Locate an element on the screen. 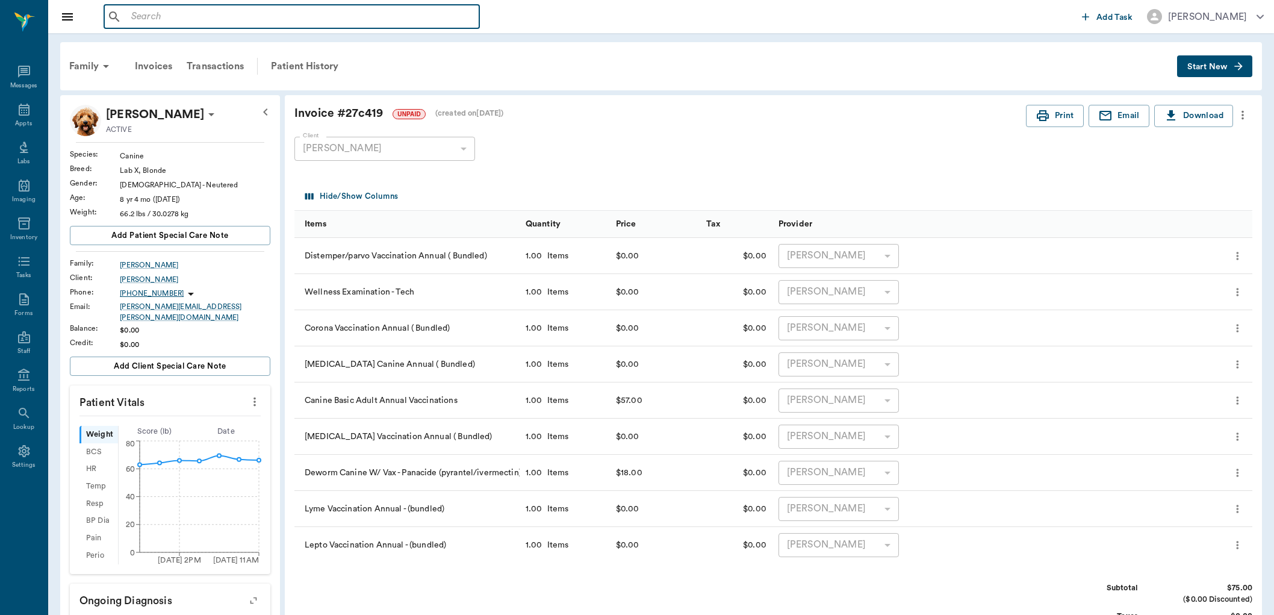 This screenshot has width=1274, height=615. tspan: 80 is located at coordinates (130, 444).